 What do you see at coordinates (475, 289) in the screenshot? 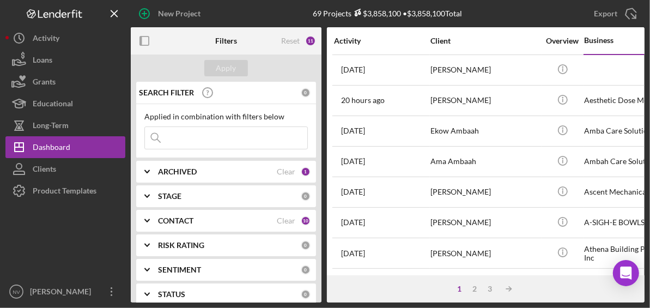
I see `div: 2` at bounding box center [475, 289].